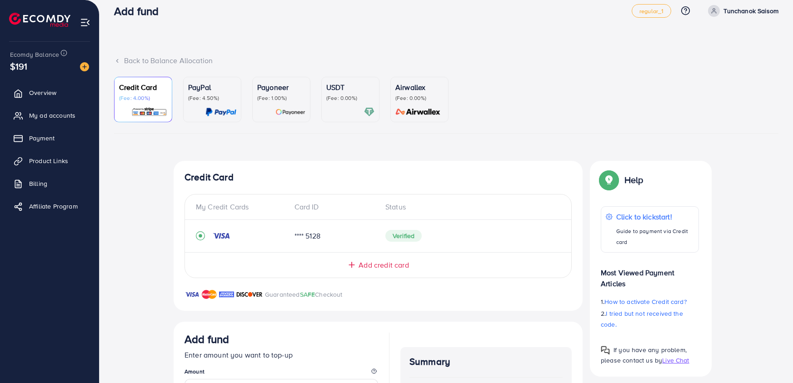 Image resolution: width=793 pixels, height=383 pixels. Describe the element at coordinates (446, 60) in the screenshot. I see `div: Back to Balance Allocation` at that location.